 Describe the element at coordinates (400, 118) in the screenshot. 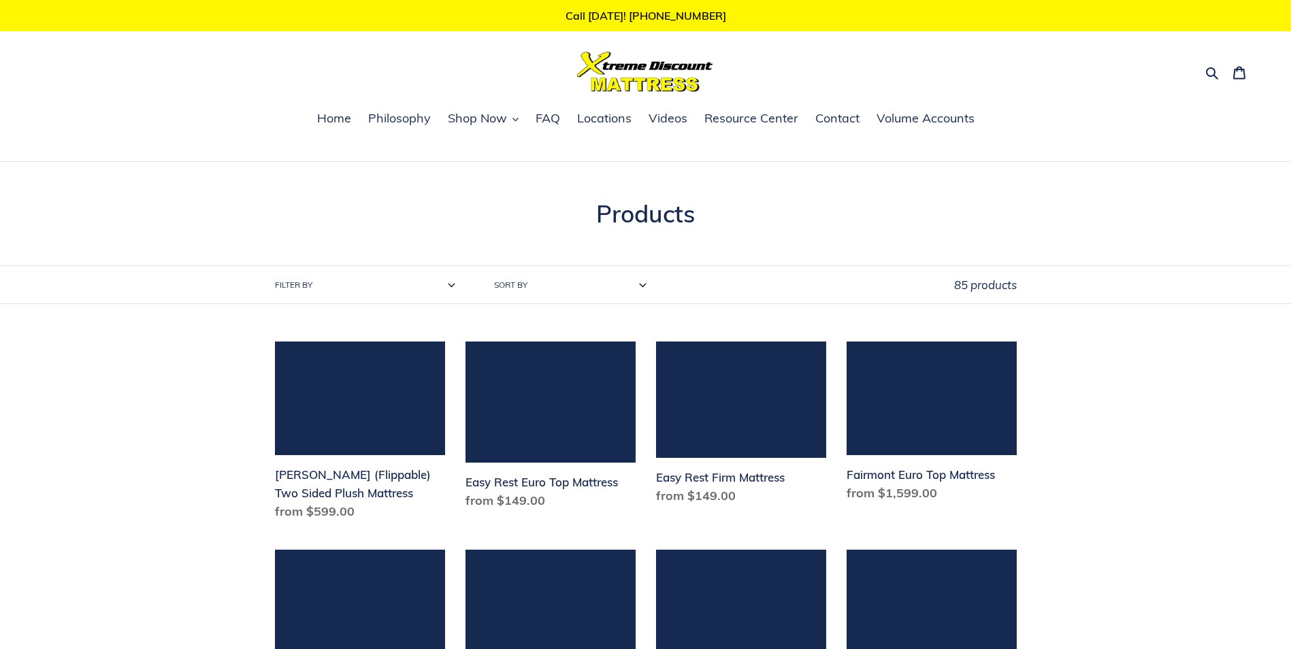

I see `span: Philosophy` at that location.